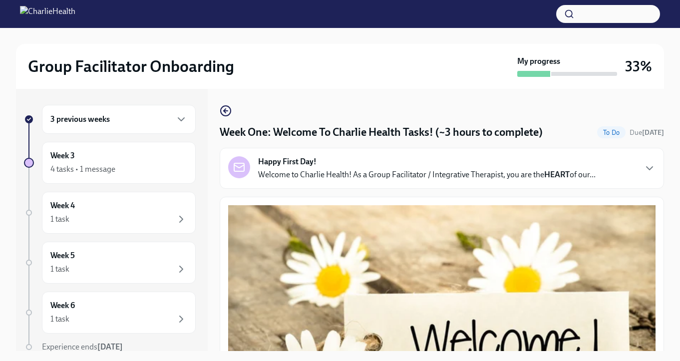 The image size is (680, 361). Describe the element at coordinates (62, 256) in the screenshot. I see `h6: Week 5` at that location.